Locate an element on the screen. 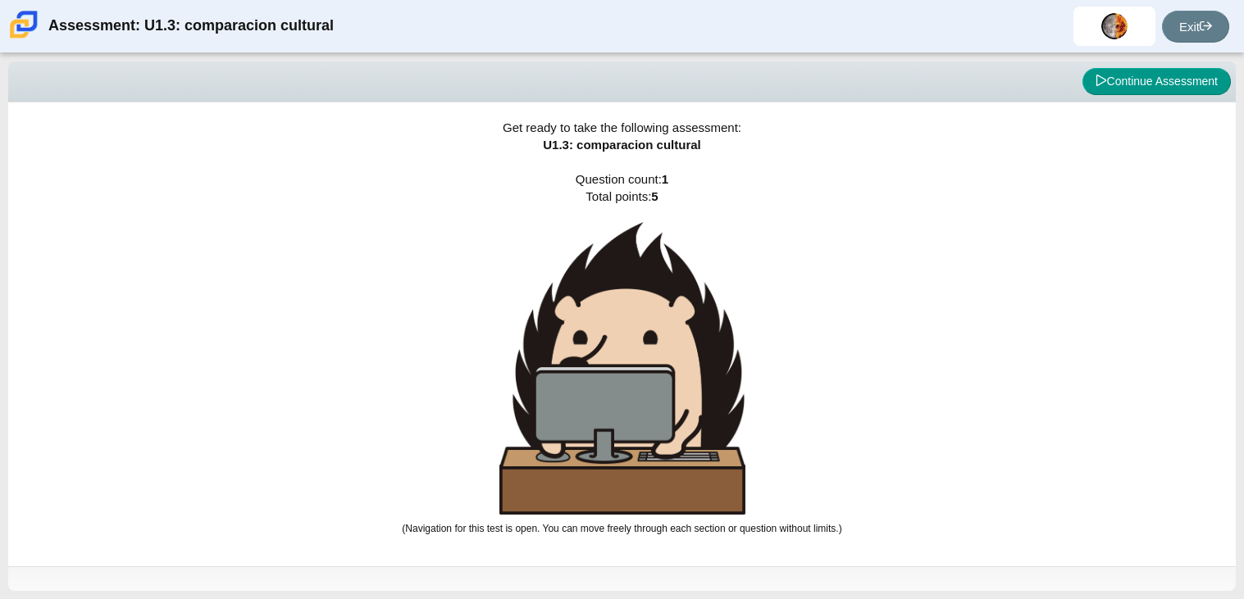  img: erick.aguilera-per.Ar2lp4 is located at coordinates (1114, 26).